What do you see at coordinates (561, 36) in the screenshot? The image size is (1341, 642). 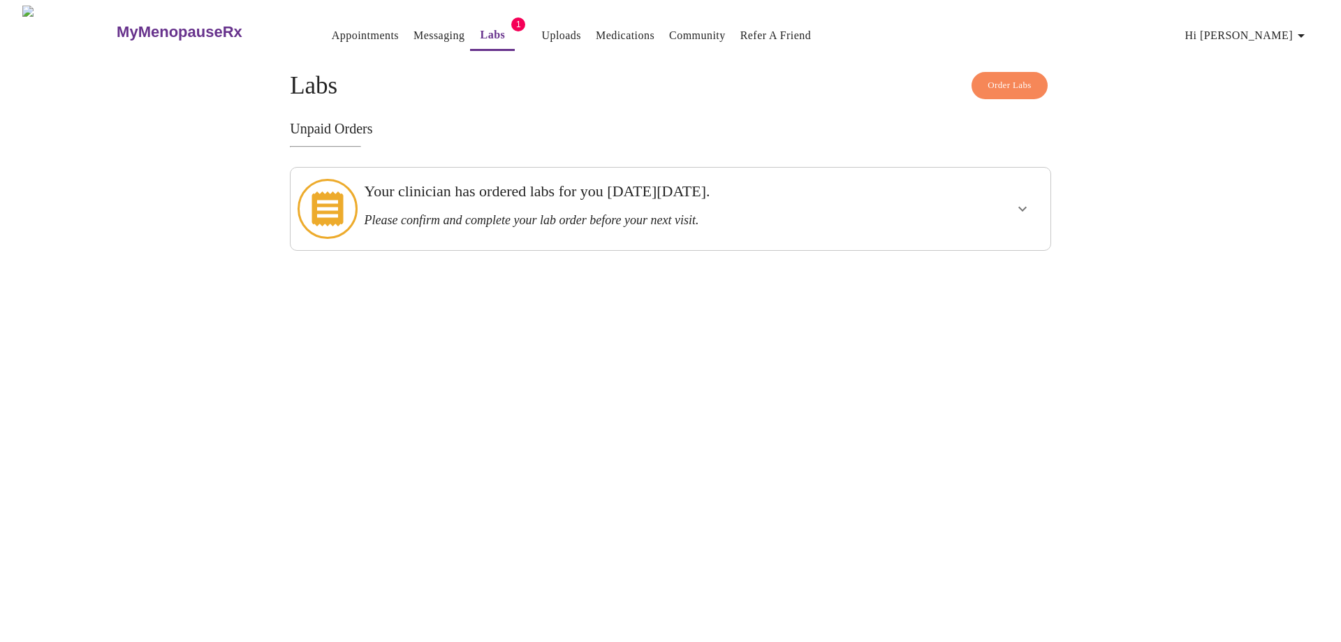 I see `button: Uploads` at bounding box center [561, 36].